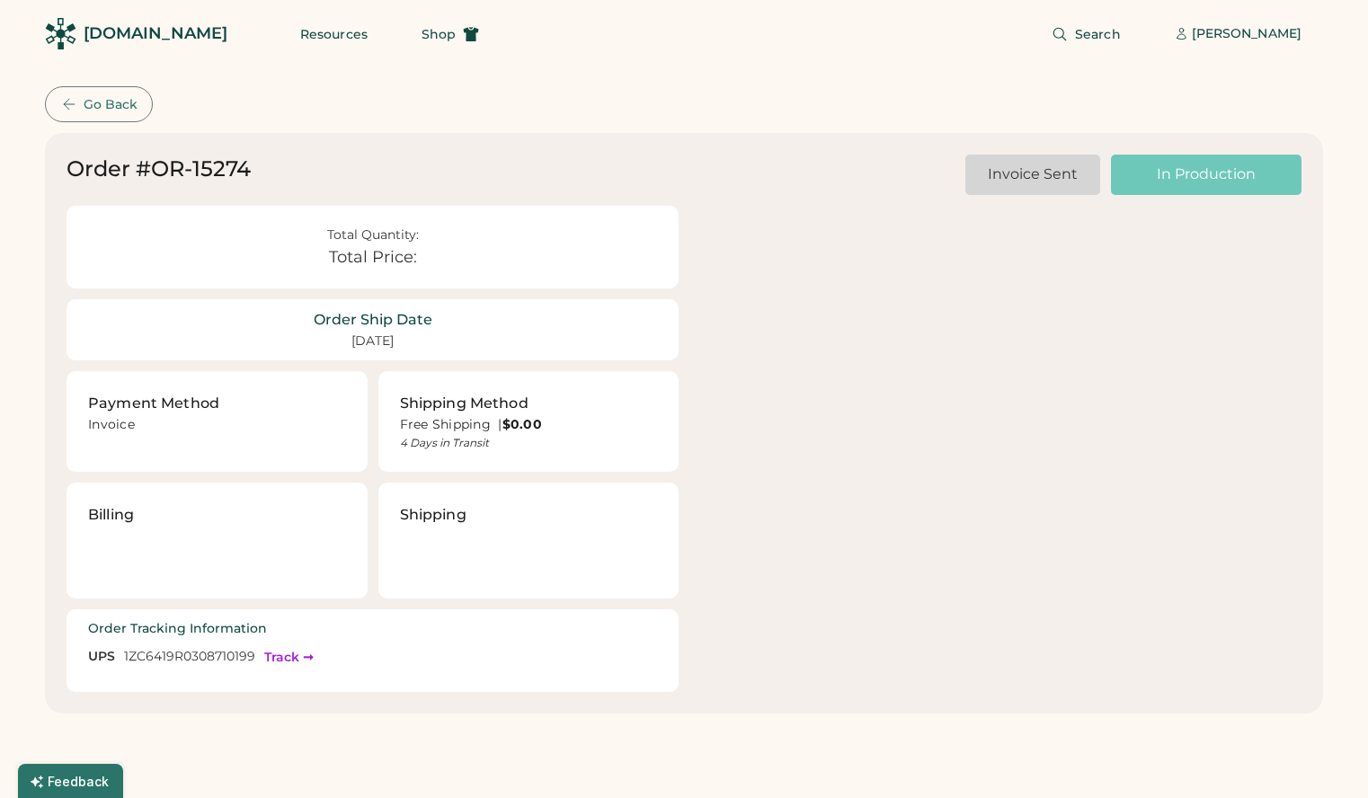 The height and width of the screenshot is (798, 1368). What do you see at coordinates (464, 403) in the screenshot?
I see `div: Shipping Method` at bounding box center [464, 403].